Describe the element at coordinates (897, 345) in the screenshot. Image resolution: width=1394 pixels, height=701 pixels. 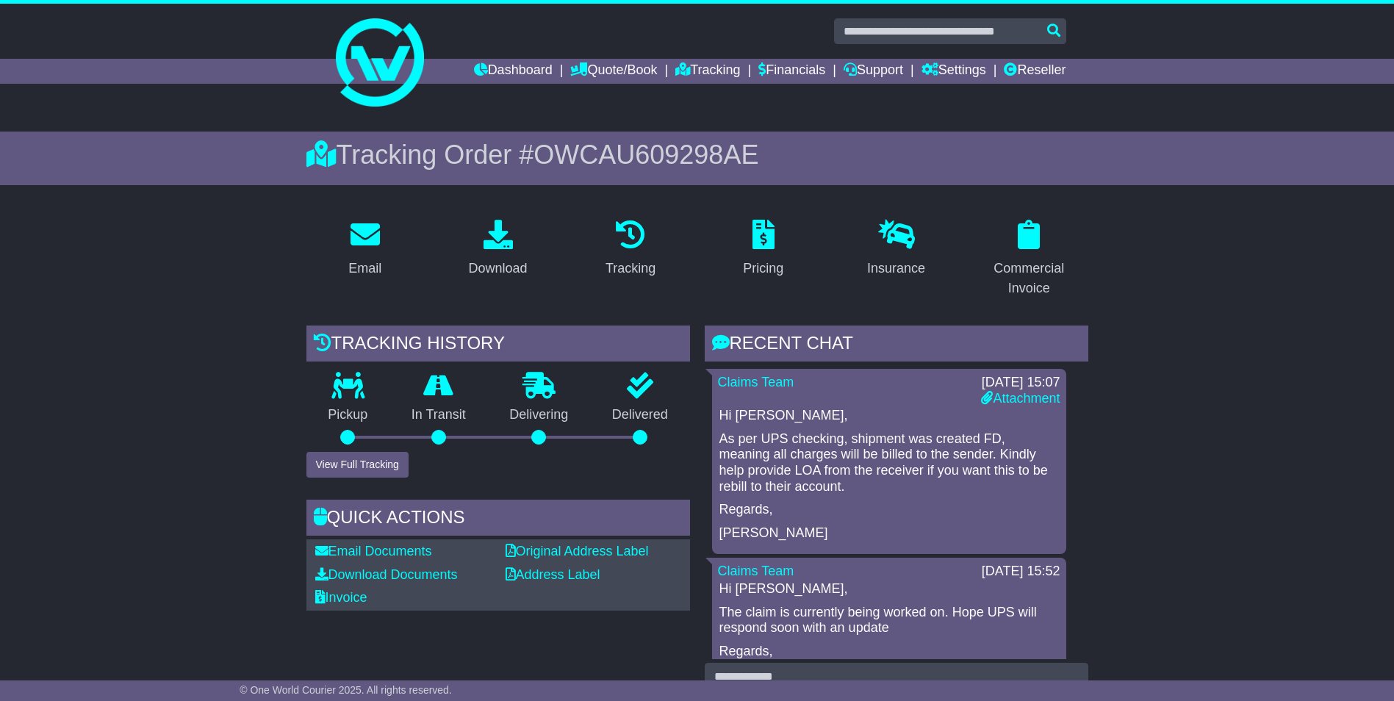
I see `div: RECENT CHAT` at that location.